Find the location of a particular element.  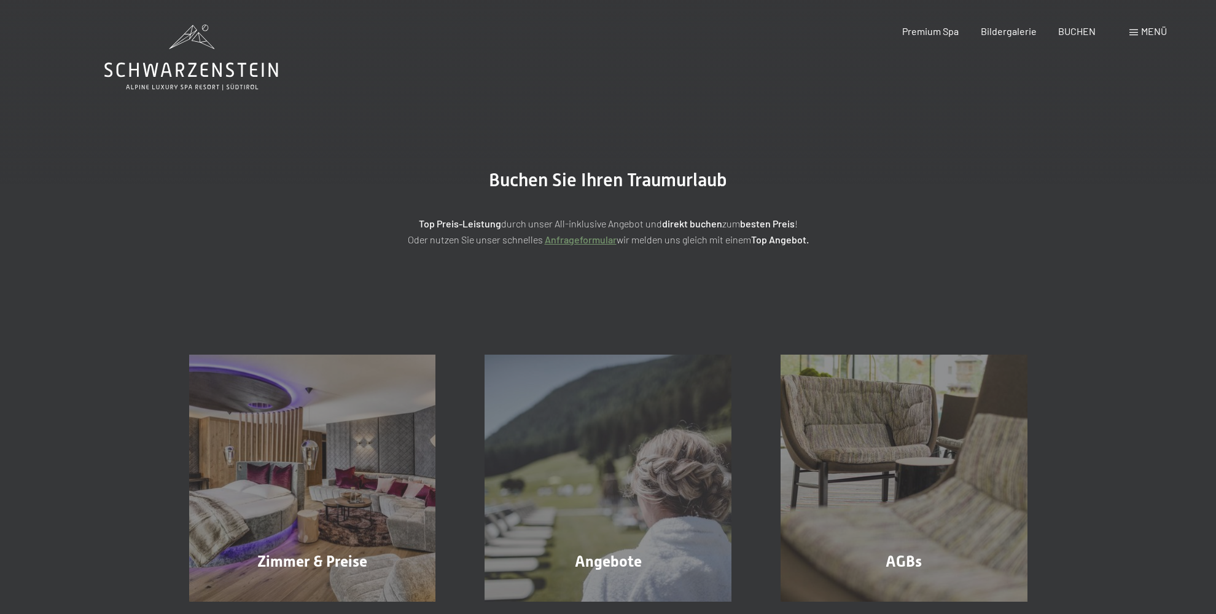

span: Angebote is located at coordinates (608, 561).